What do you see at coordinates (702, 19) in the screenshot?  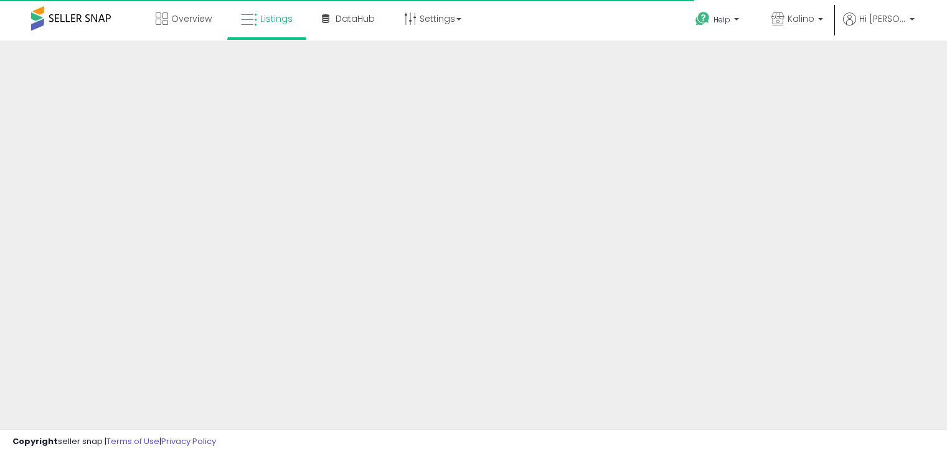 I see `i: Get Help` at bounding box center [702, 19].